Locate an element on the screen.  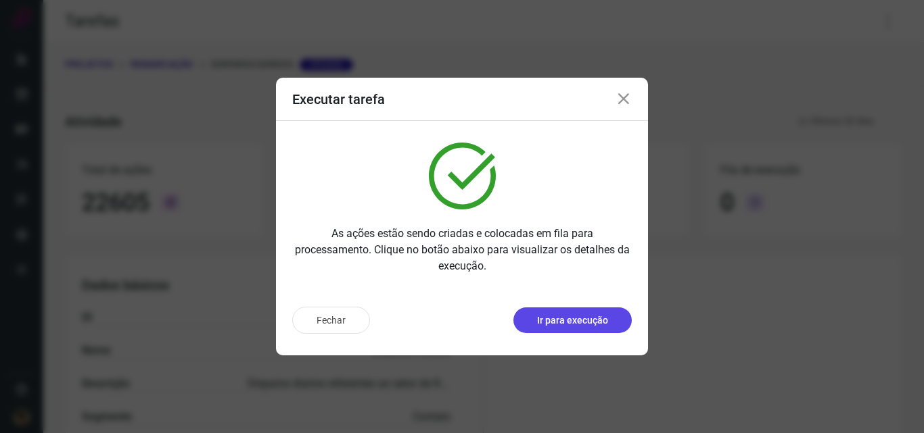
button: Ir para execução is located at coordinates (572, 321).